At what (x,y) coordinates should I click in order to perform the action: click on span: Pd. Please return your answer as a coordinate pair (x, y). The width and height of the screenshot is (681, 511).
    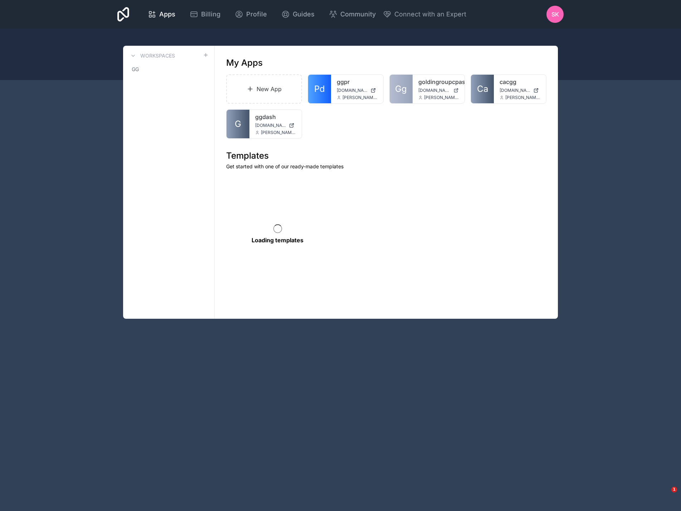
    Looking at the image, I should click on (319, 89).